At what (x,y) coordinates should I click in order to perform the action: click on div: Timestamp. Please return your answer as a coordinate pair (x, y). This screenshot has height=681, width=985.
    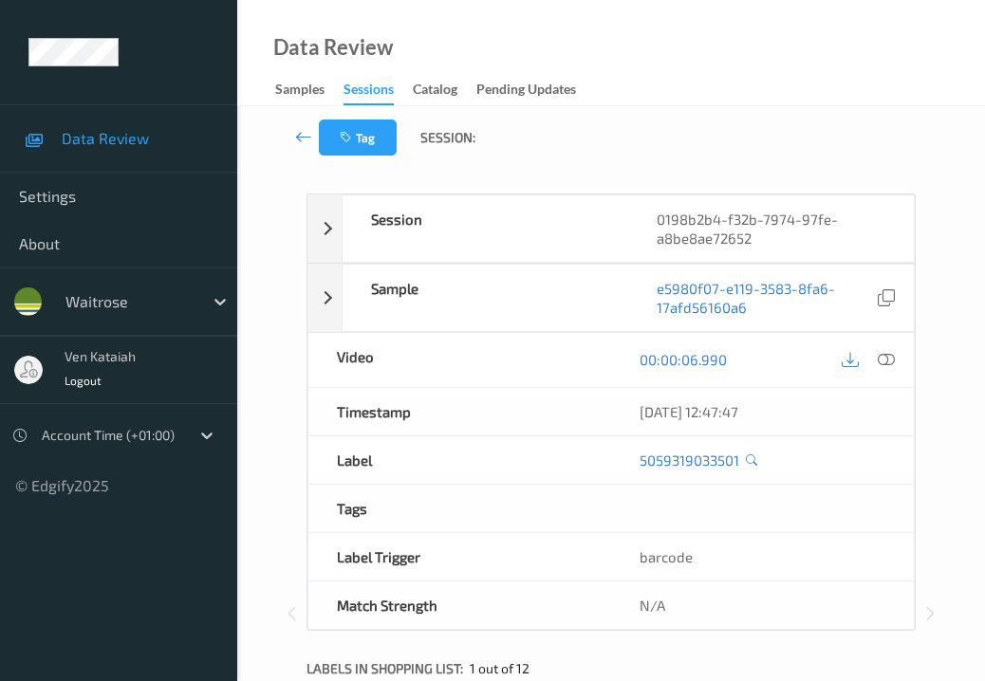
    Looking at the image, I should click on (459, 412).